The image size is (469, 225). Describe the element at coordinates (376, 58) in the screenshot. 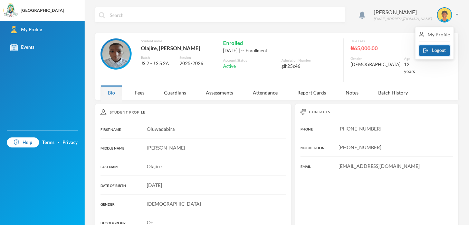

I see `div: Gender` at that location.